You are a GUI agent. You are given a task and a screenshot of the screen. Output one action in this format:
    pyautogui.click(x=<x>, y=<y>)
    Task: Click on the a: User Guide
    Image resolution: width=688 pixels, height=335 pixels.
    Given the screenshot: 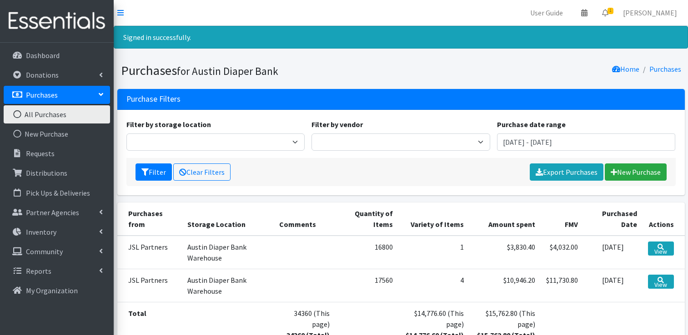 What is the action you would take?
    pyautogui.click(x=546, y=13)
    